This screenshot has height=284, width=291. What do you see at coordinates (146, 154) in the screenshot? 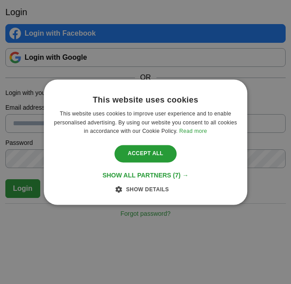
I see `div: Accept all` at bounding box center [146, 154].